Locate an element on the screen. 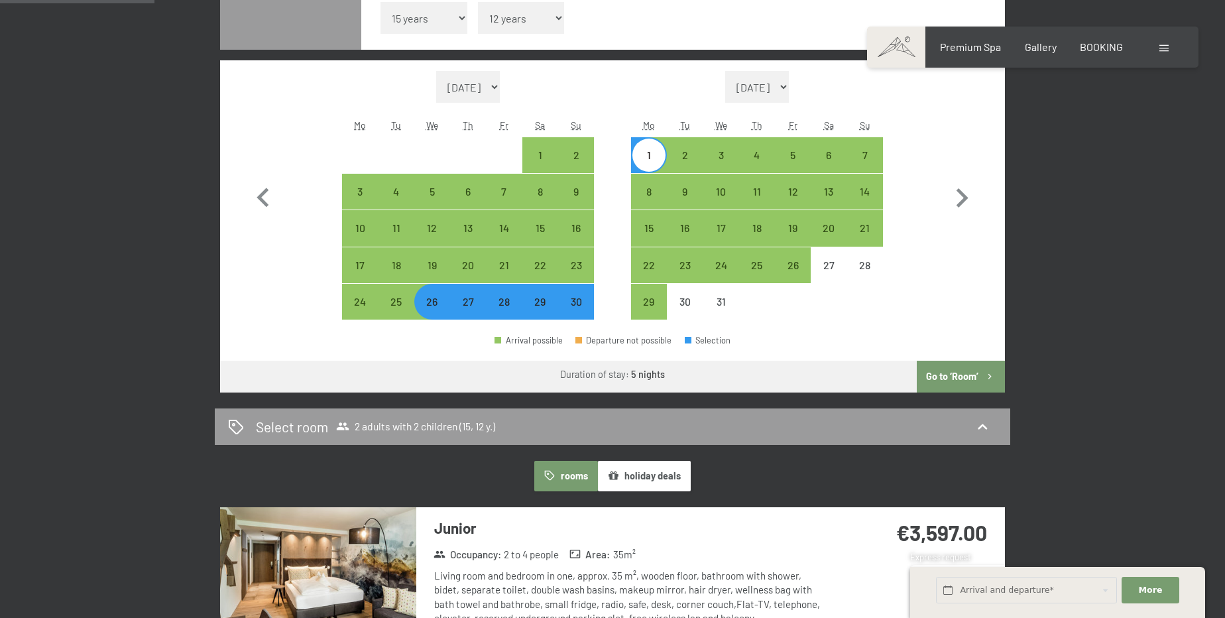 This screenshot has width=1225, height=618. div: Wed Nov 12 2025 is located at coordinates (432, 228).